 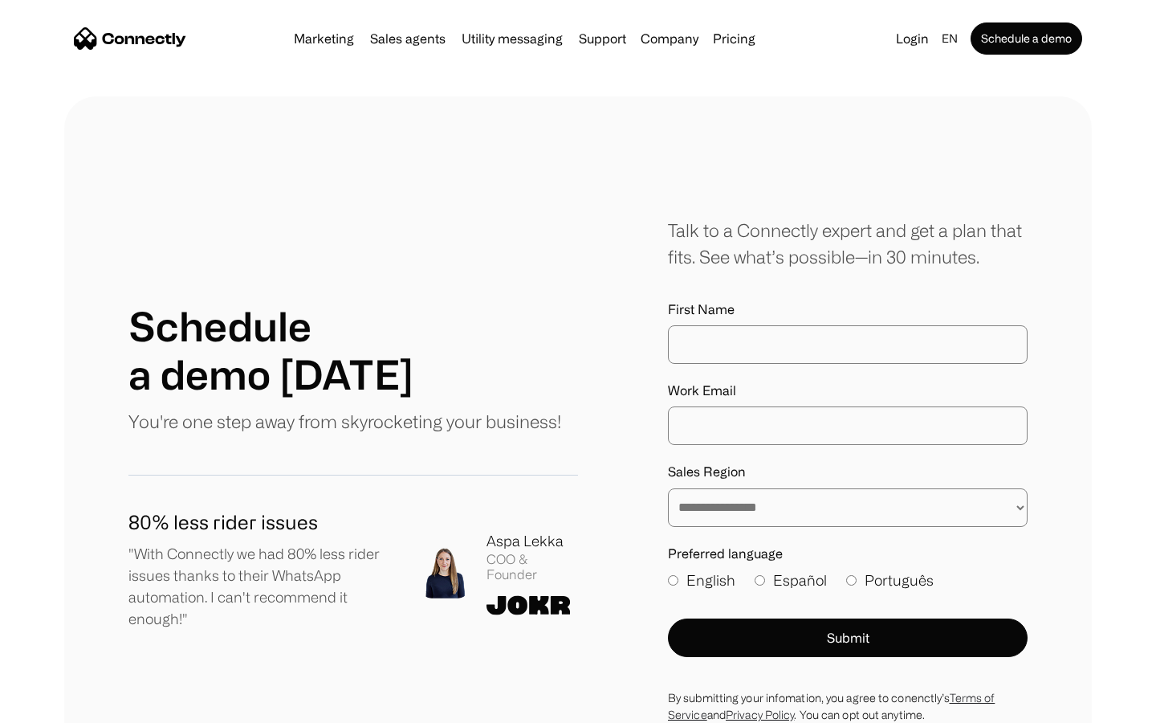 What do you see at coordinates (261, 586) in the screenshot?
I see `p: "With Connectly we had 80% less rider issues thanks to their WhatsApp automation. I can't recomme...` at bounding box center [261, 586].